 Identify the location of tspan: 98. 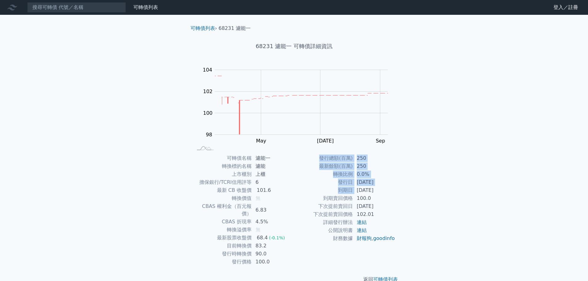
(209, 135).